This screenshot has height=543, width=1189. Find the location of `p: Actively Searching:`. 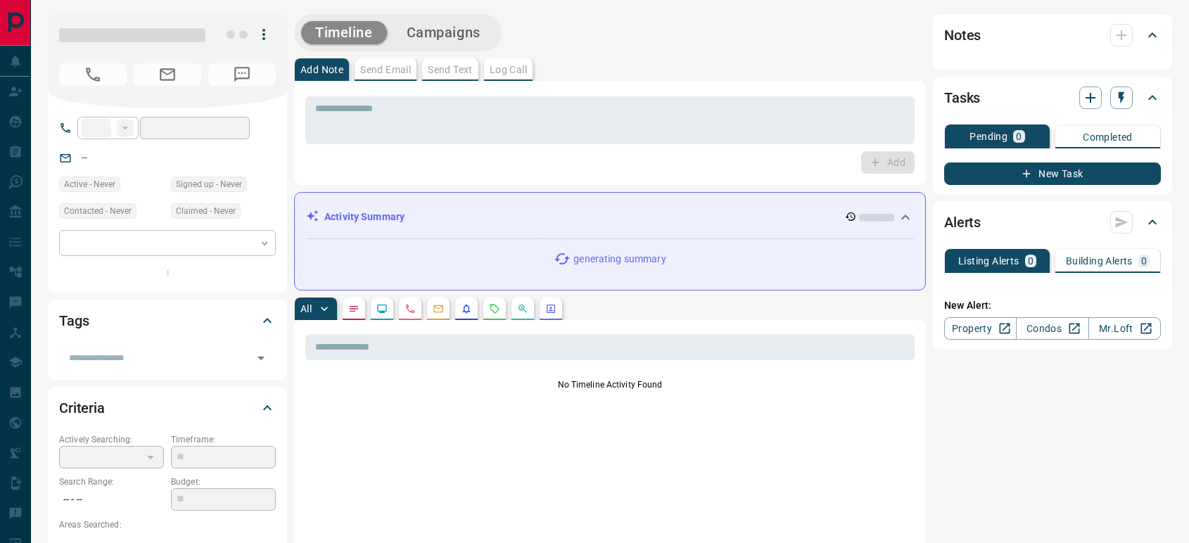

p: Actively Searching: is located at coordinates (111, 440).